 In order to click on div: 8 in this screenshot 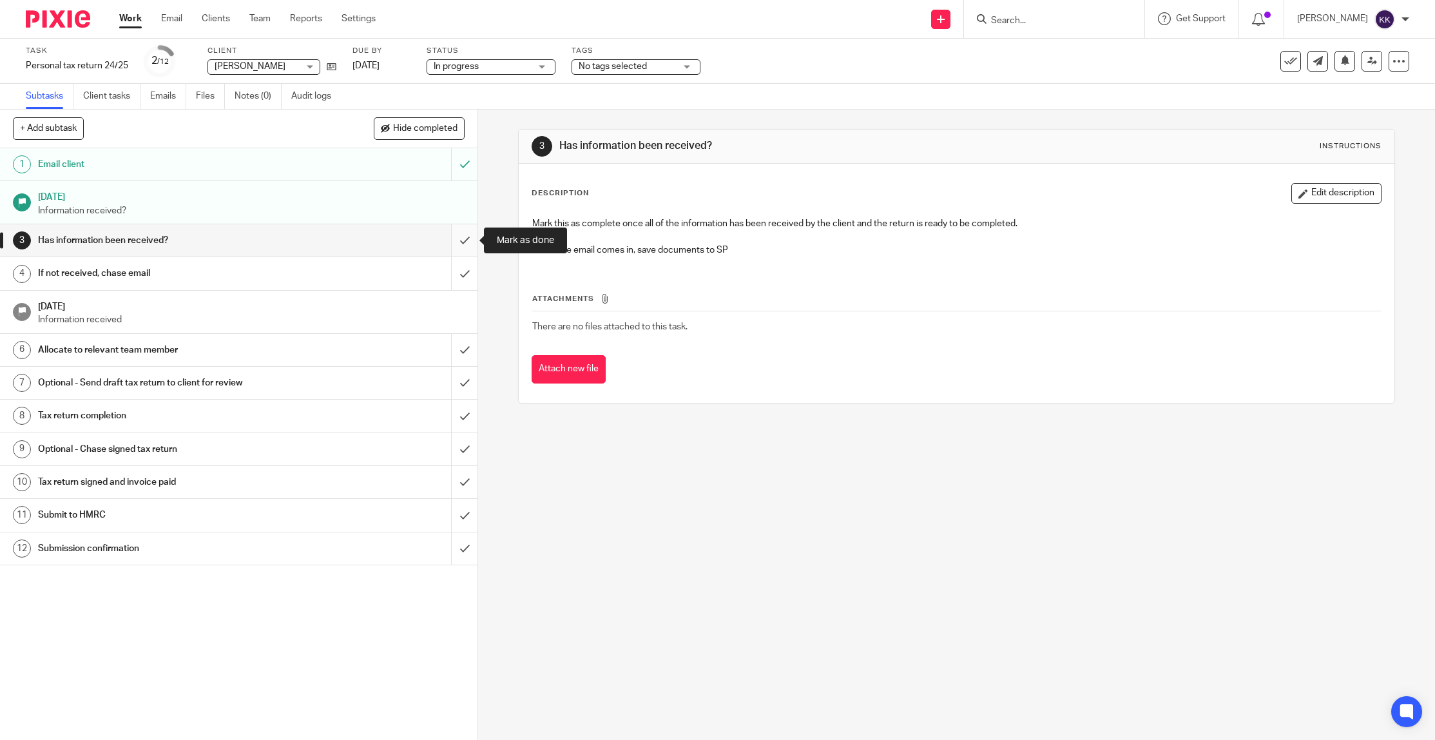, I will do `click(22, 416)`.